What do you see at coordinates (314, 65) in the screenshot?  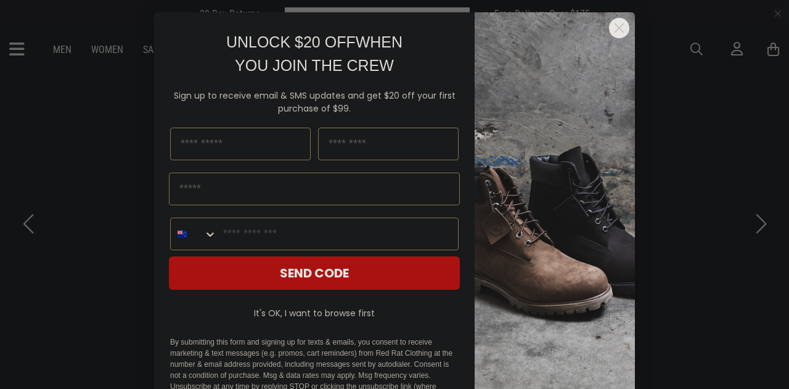 I see `span: YOU JOIN THE CREW` at bounding box center [314, 65].